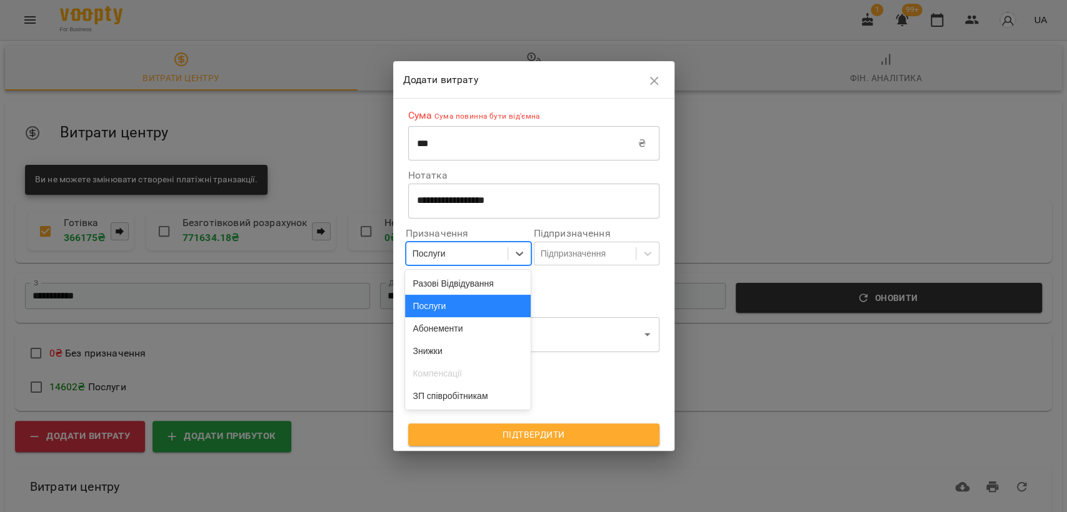 The image size is (1067, 512). Describe the element at coordinates (468, 234) in the screenshot. I see `label: Призначення` at that location.